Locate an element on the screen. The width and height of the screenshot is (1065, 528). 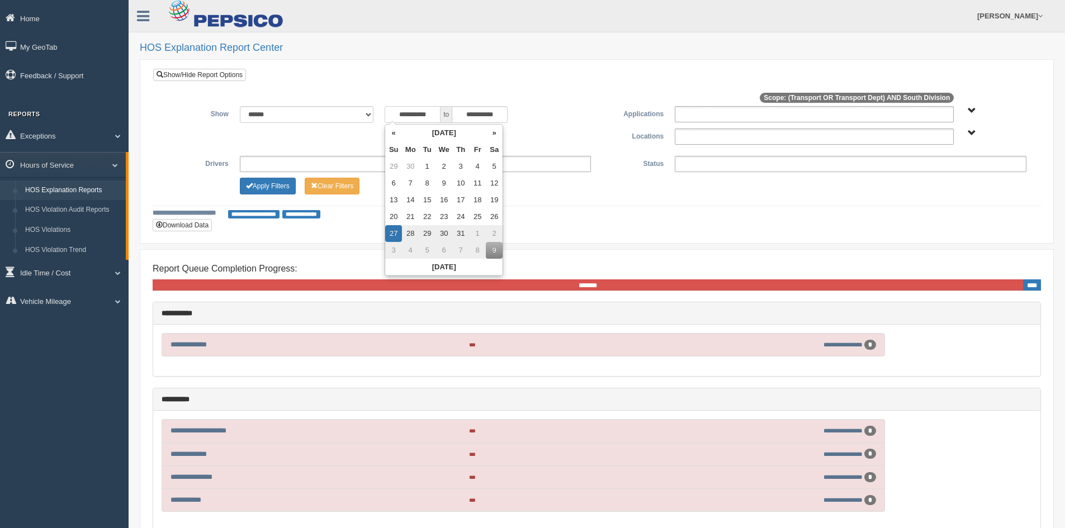
span: Scope: (Transport OR Transport Dept) AND South Division is located at coordinates (856, 98).